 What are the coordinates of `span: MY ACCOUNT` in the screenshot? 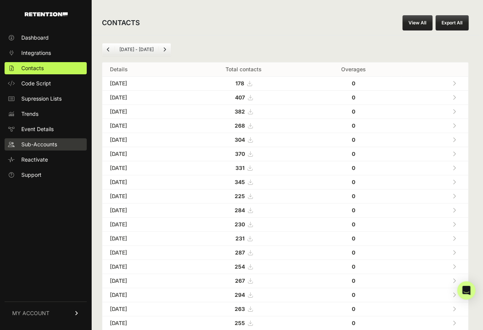 It's located at (31, 313).